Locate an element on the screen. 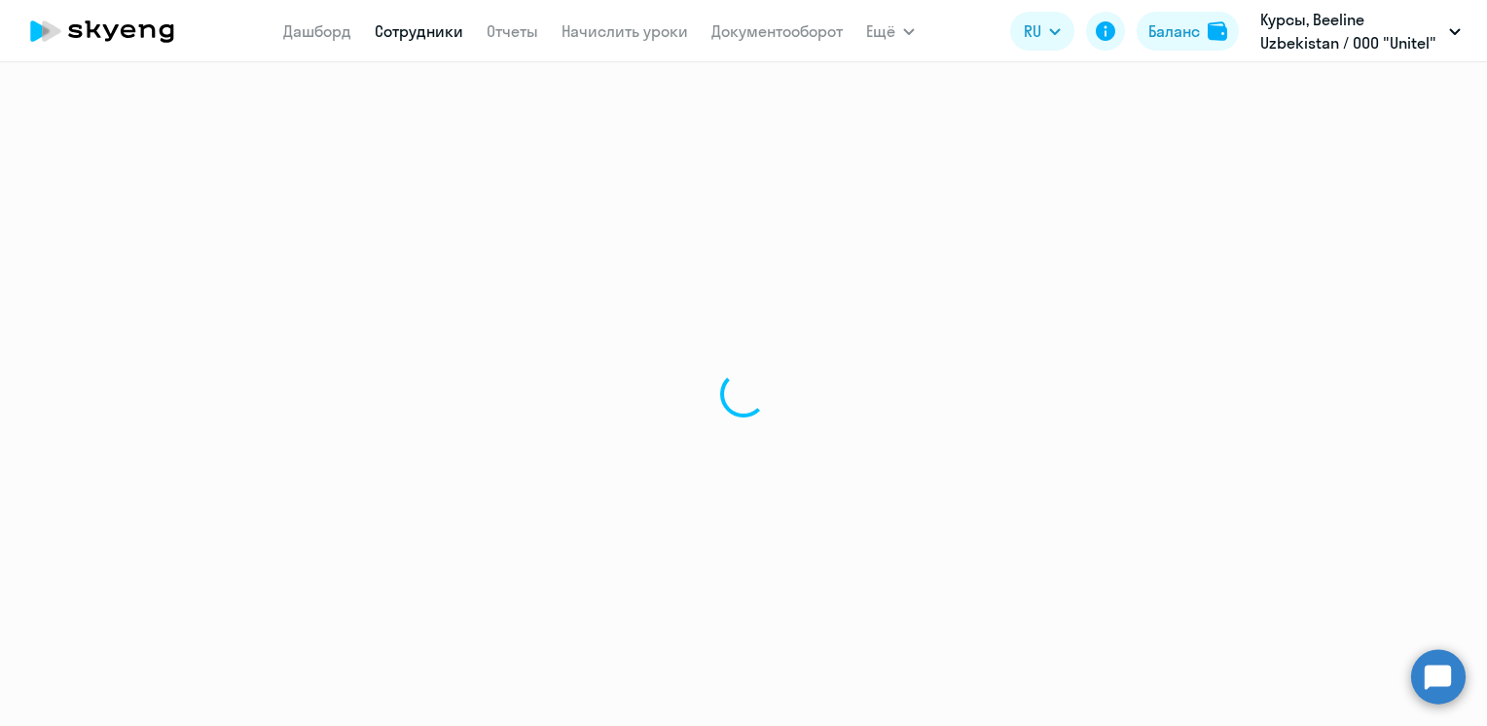 This screenshot has height=726, width=1487. a: Дашборд is located at coordinates (317, 31).